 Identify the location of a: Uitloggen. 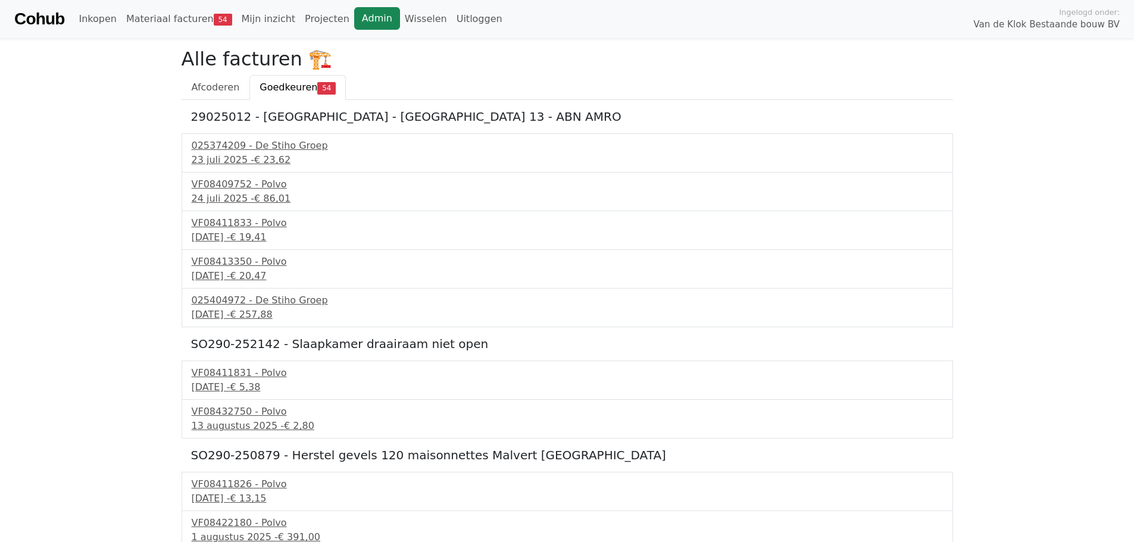
(479, 19).